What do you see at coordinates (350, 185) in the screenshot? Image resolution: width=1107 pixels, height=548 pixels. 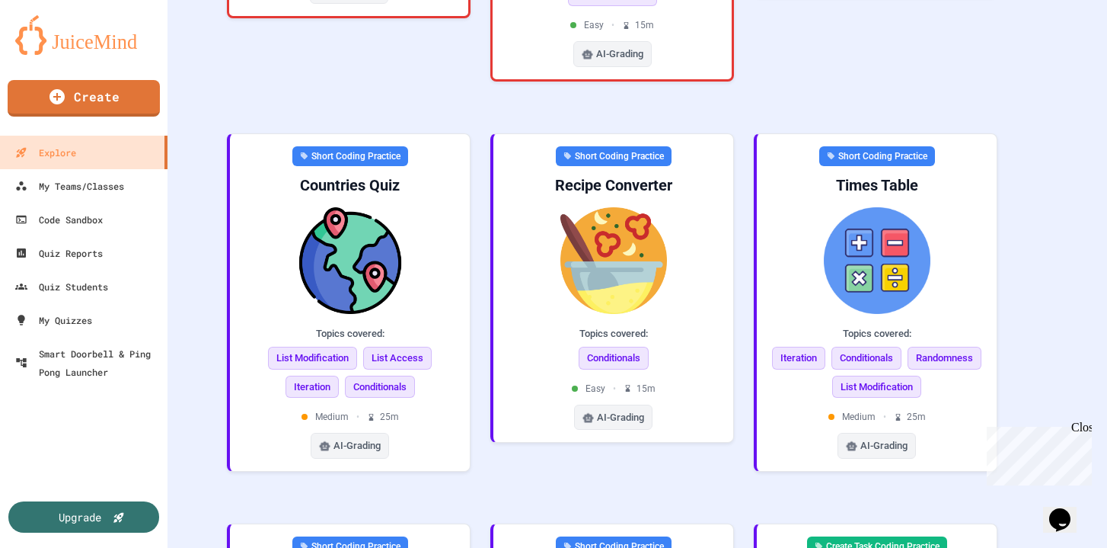 I see `div: Countries Quiz` at bounding box center [350, 185].